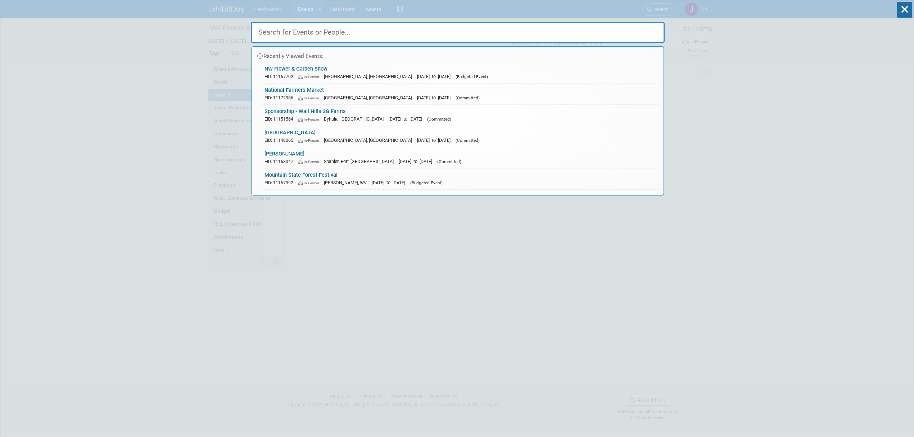 The height and width of the screenshot is (437, 914). Describe the element at coordinates (280, 119) in the screenshot. I see `span: EID: 11151564` at that location.